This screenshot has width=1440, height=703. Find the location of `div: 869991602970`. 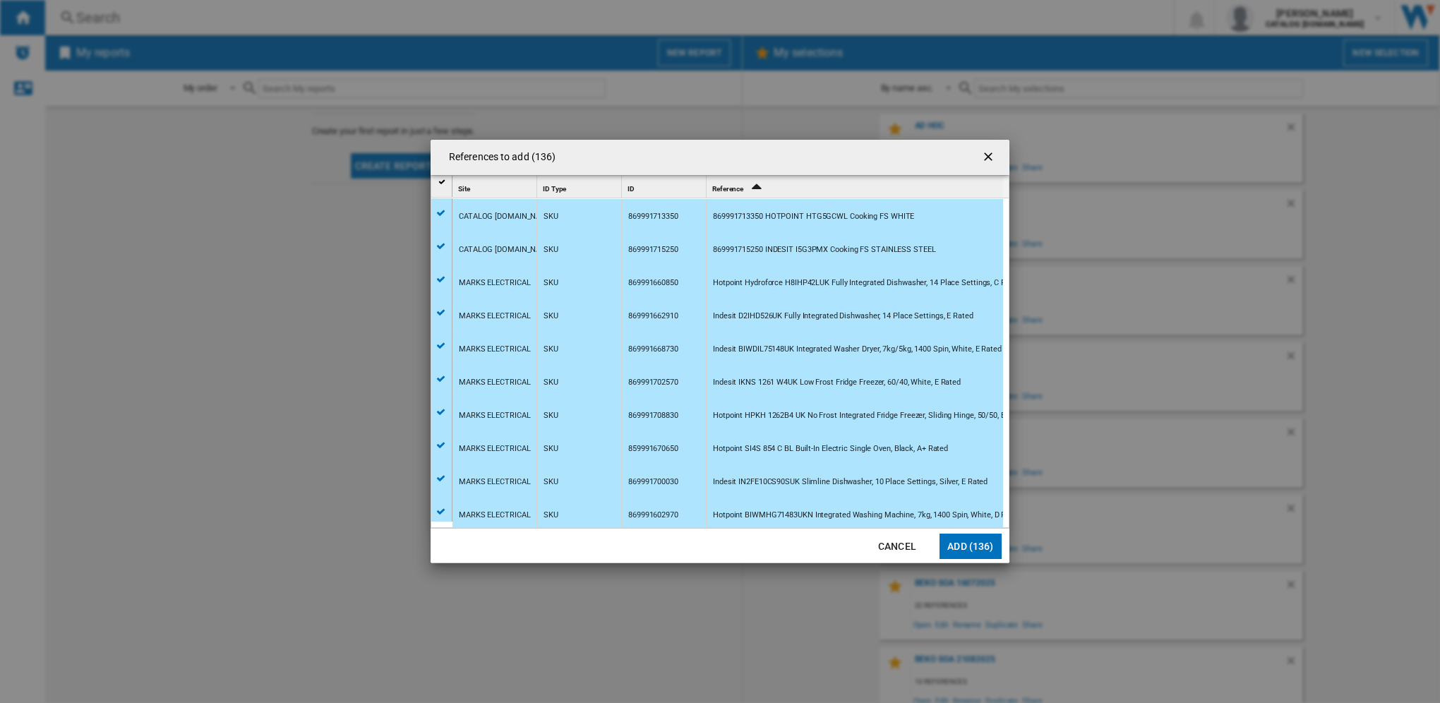

div: 869991602970 is located at coordinates (653, 515).